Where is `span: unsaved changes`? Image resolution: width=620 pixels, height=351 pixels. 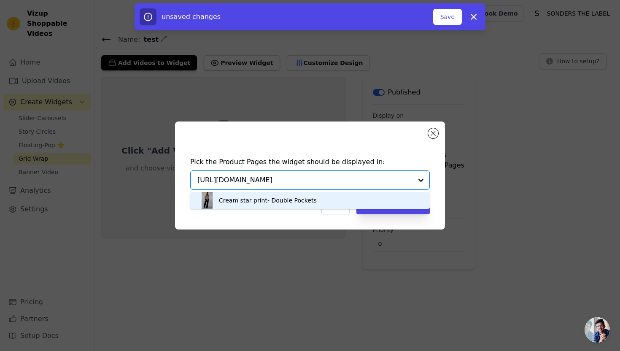 span: unsaved changes is located at coordinates (191, 16).